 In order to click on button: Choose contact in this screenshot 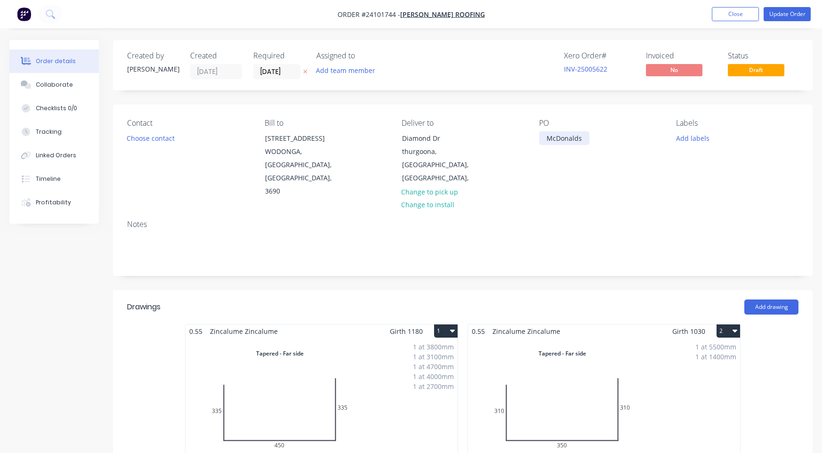, I will do `click(151, 137)`.